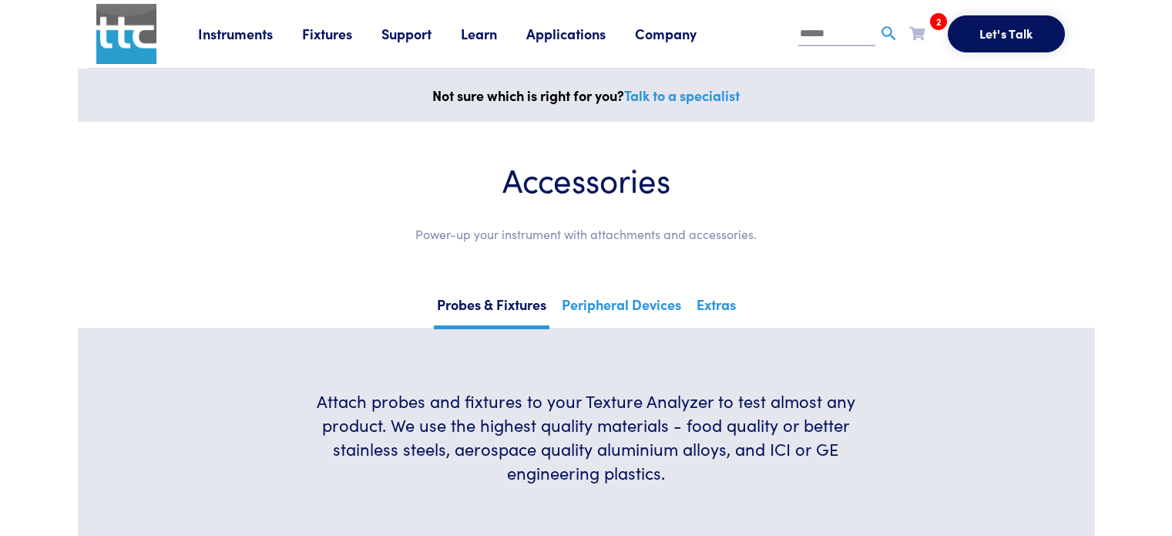 This screenshot has width=1172, height=536. I want to click on a: Probes & Fixtures, so click(492, 310).